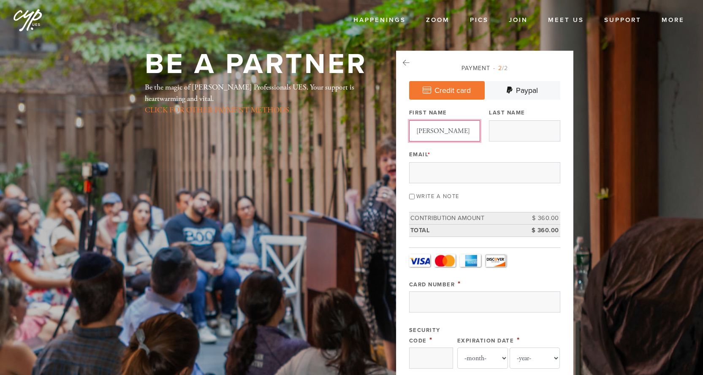  Describe the element at coordinates (483, 358) in the screenshot. I see `select: Expiration Date month` at that location.